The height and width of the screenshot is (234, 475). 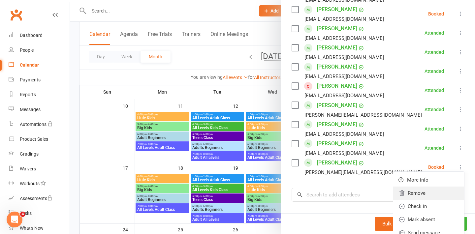 I want to click on span: More info, so click(x=418, y=180).